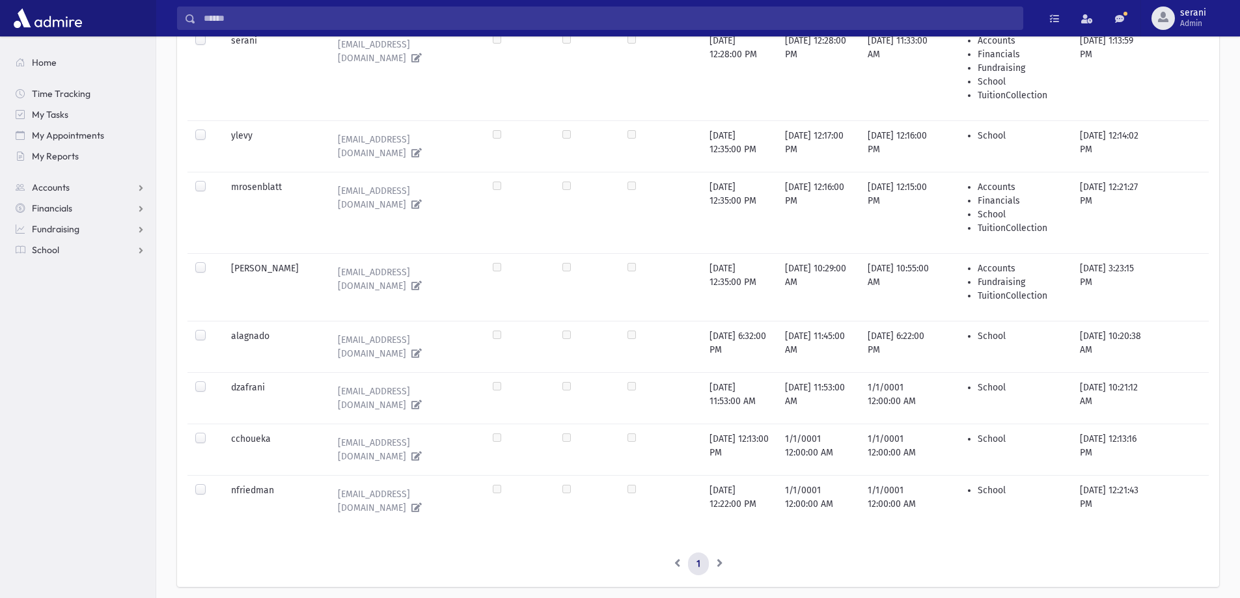 This screenshot has width=1240, height=598. Describe the element at coordinates (80, 208) in the screenshot. I see `a: Financials` at that location.